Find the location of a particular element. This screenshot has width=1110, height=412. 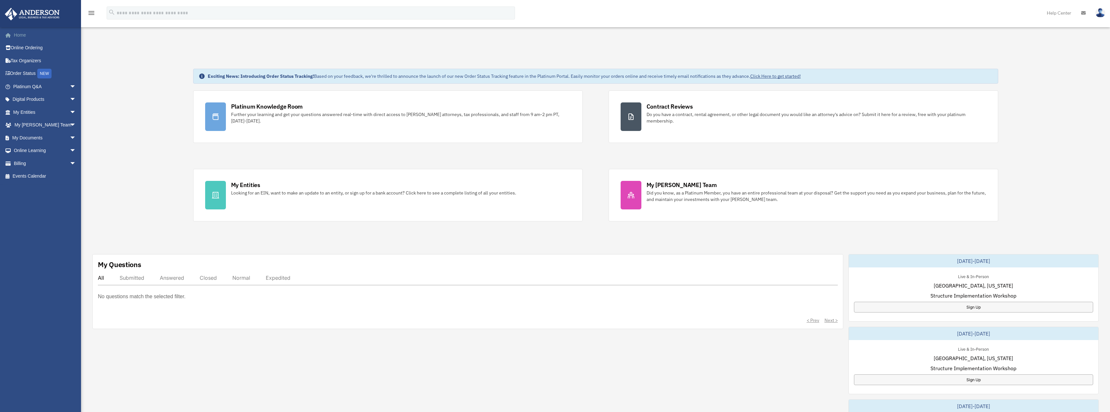

div: Contract Reviews is located at coordinates (670, 106).